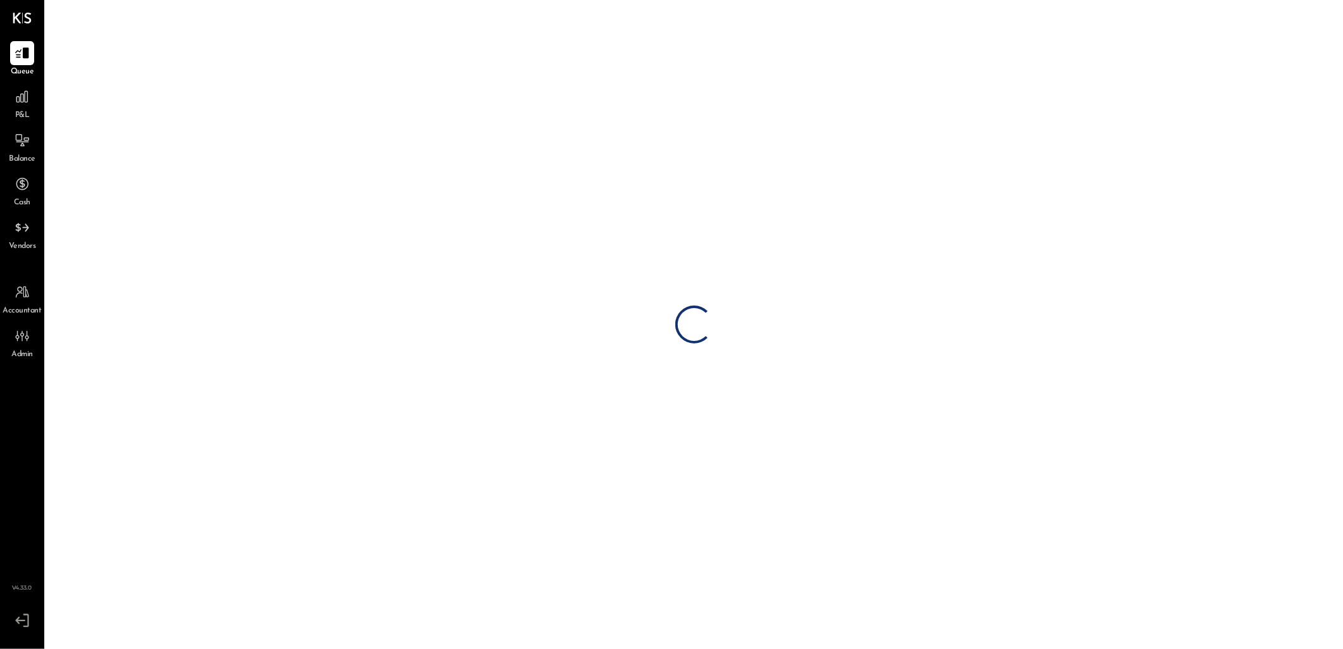 This screenshot has width=1343, height=649. Describe the element at coordinates (22, 72) in the screenshot. I see `span: Queue` at that location.